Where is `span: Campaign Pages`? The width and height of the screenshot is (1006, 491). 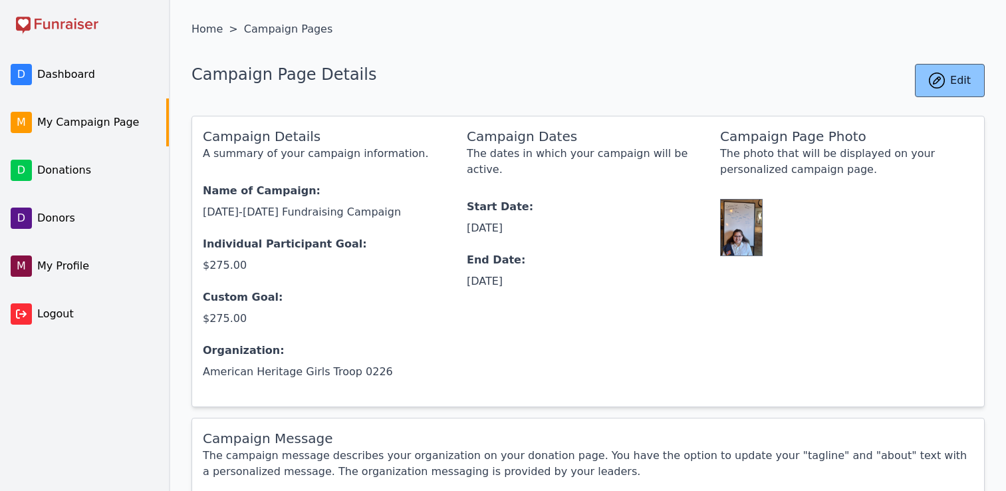
span: Campaign Pages is located at coordinates (288, 32).